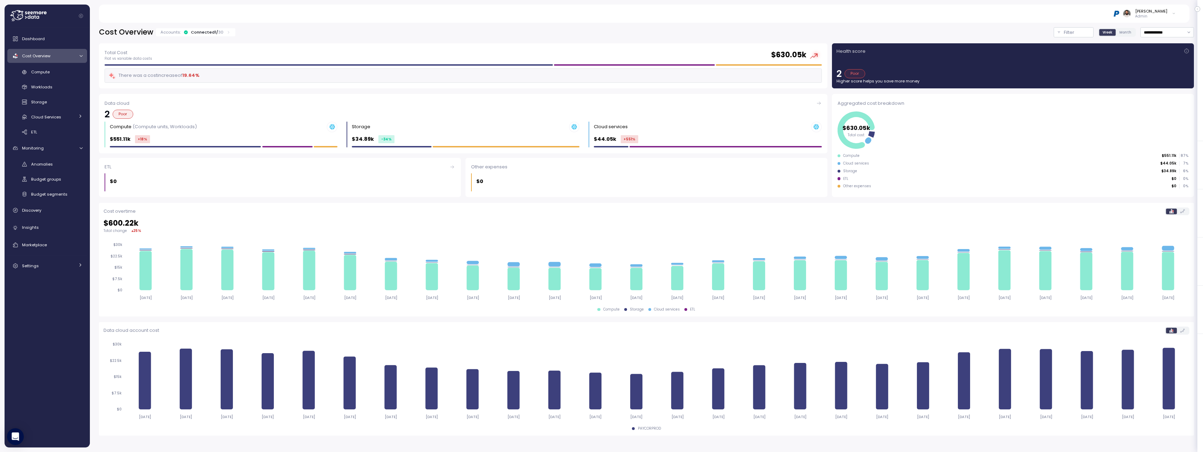  I want to click on a: Budget segments, so click(47, 194).